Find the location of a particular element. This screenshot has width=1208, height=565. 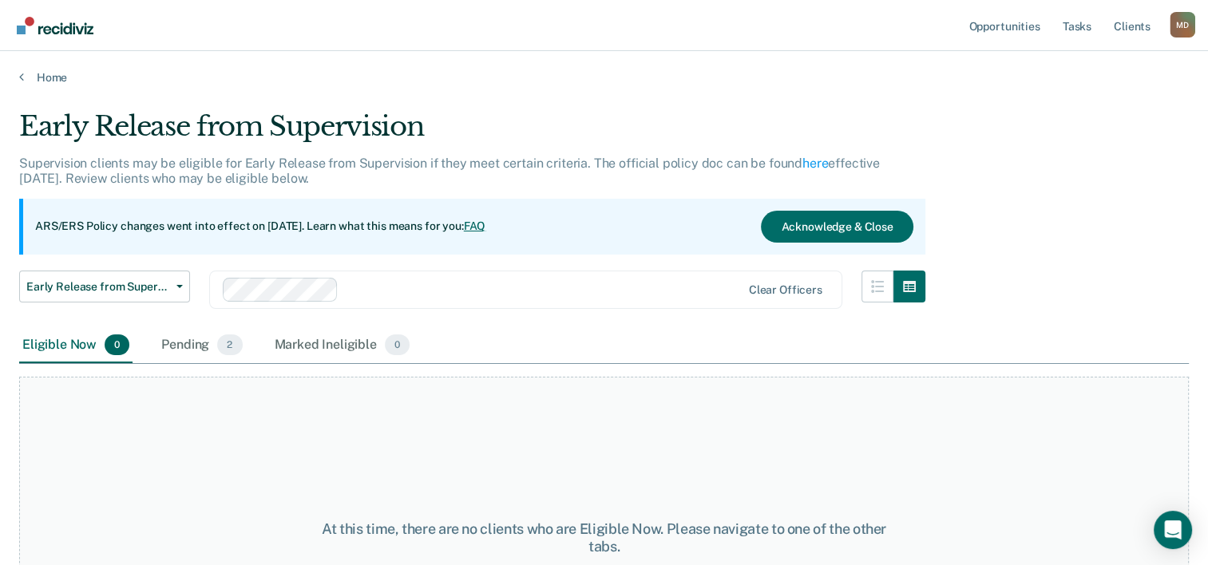

button: Acknowledge & Close is located at coordinates (837, 227).